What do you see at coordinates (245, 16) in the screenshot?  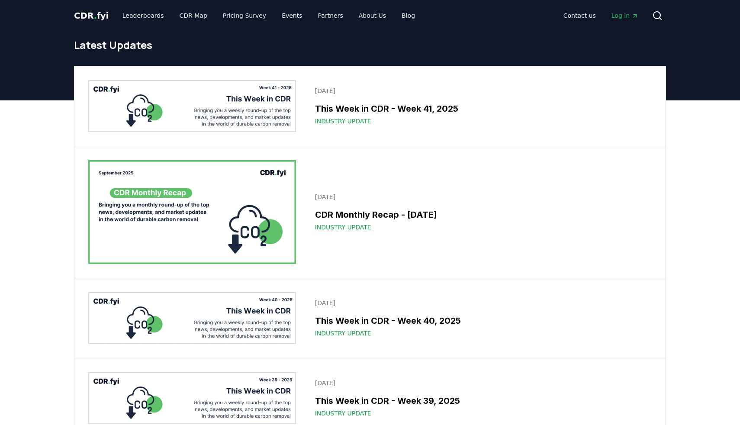 I see `a: Pricing Survey` at bounding box center [245, 16].